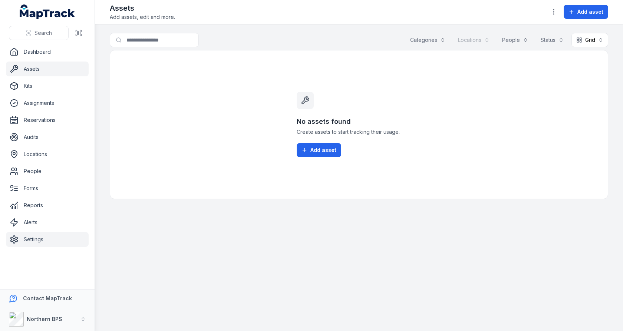  What do you see at coordinates (47, 86) in the screenshot?
I see `a: Kits` at bounding box center [47, 86].